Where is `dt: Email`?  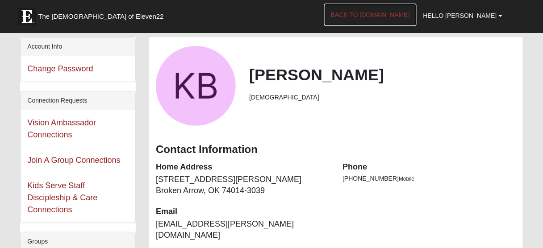 dt: Email is located at coordinates (242, 212).